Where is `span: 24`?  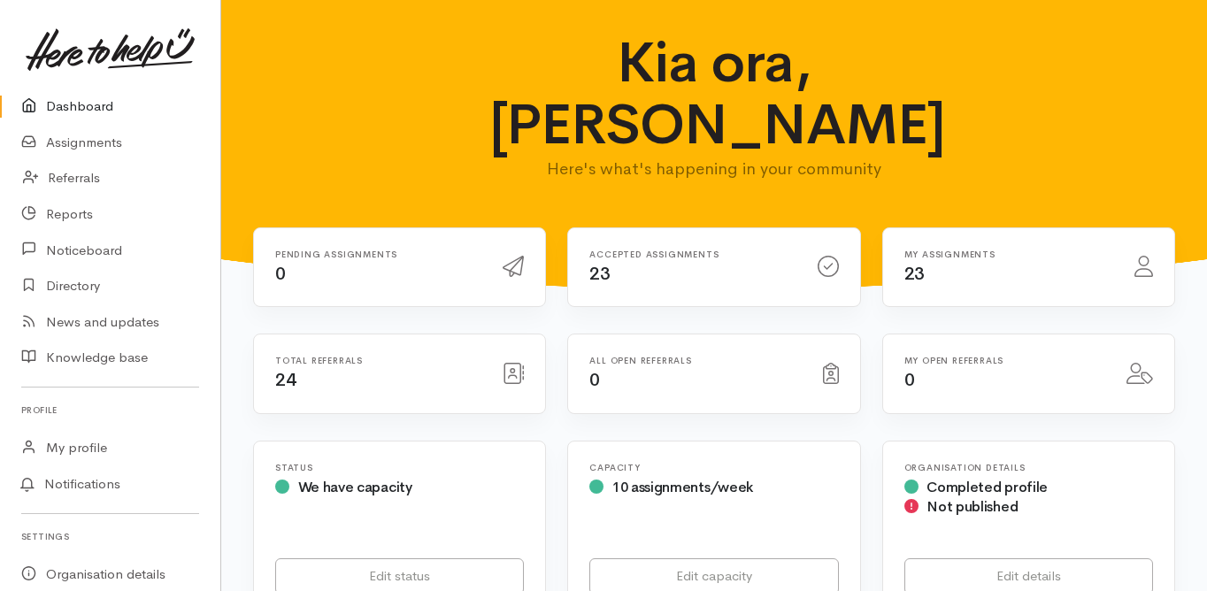 span: 24 is located at coordinates (285, 380).